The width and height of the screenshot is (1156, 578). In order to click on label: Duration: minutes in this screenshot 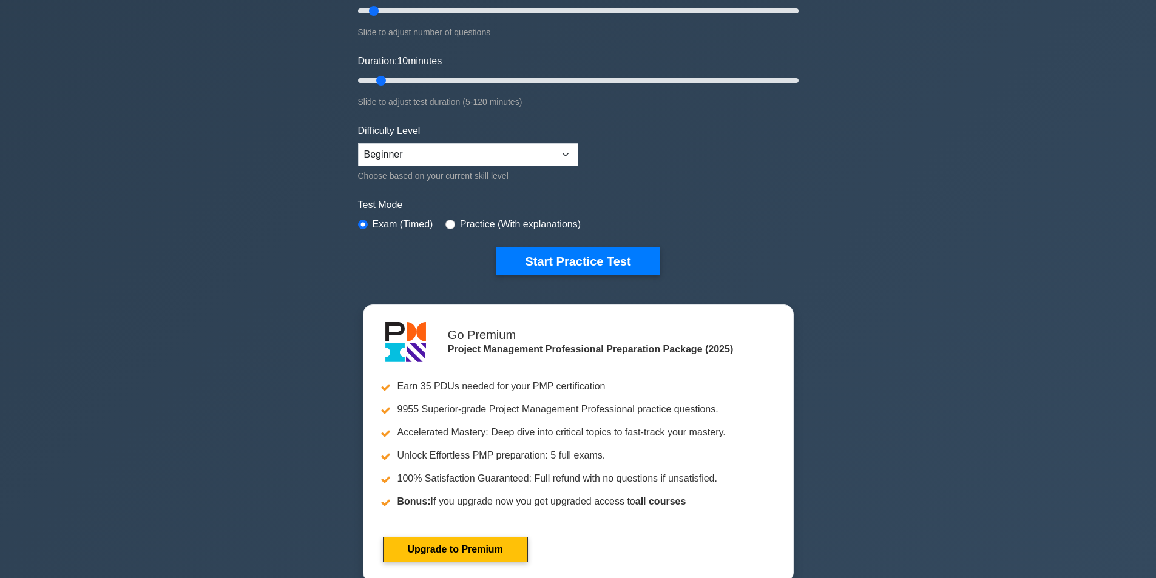, I will do `click(400, 61)`.